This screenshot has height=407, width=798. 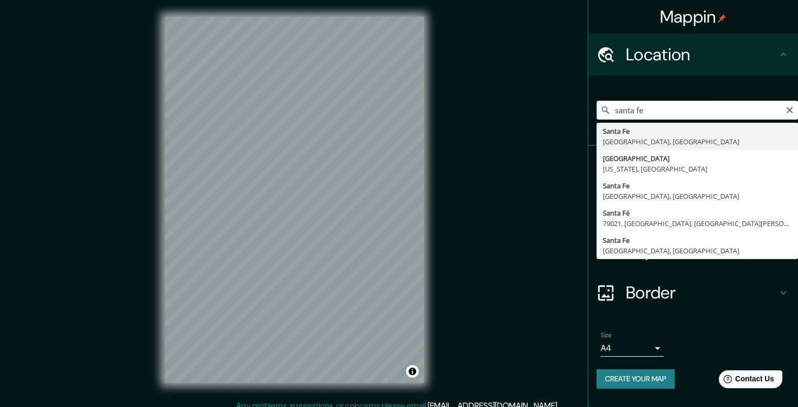 I want to click on label: Size, so click(x=606, y=335).